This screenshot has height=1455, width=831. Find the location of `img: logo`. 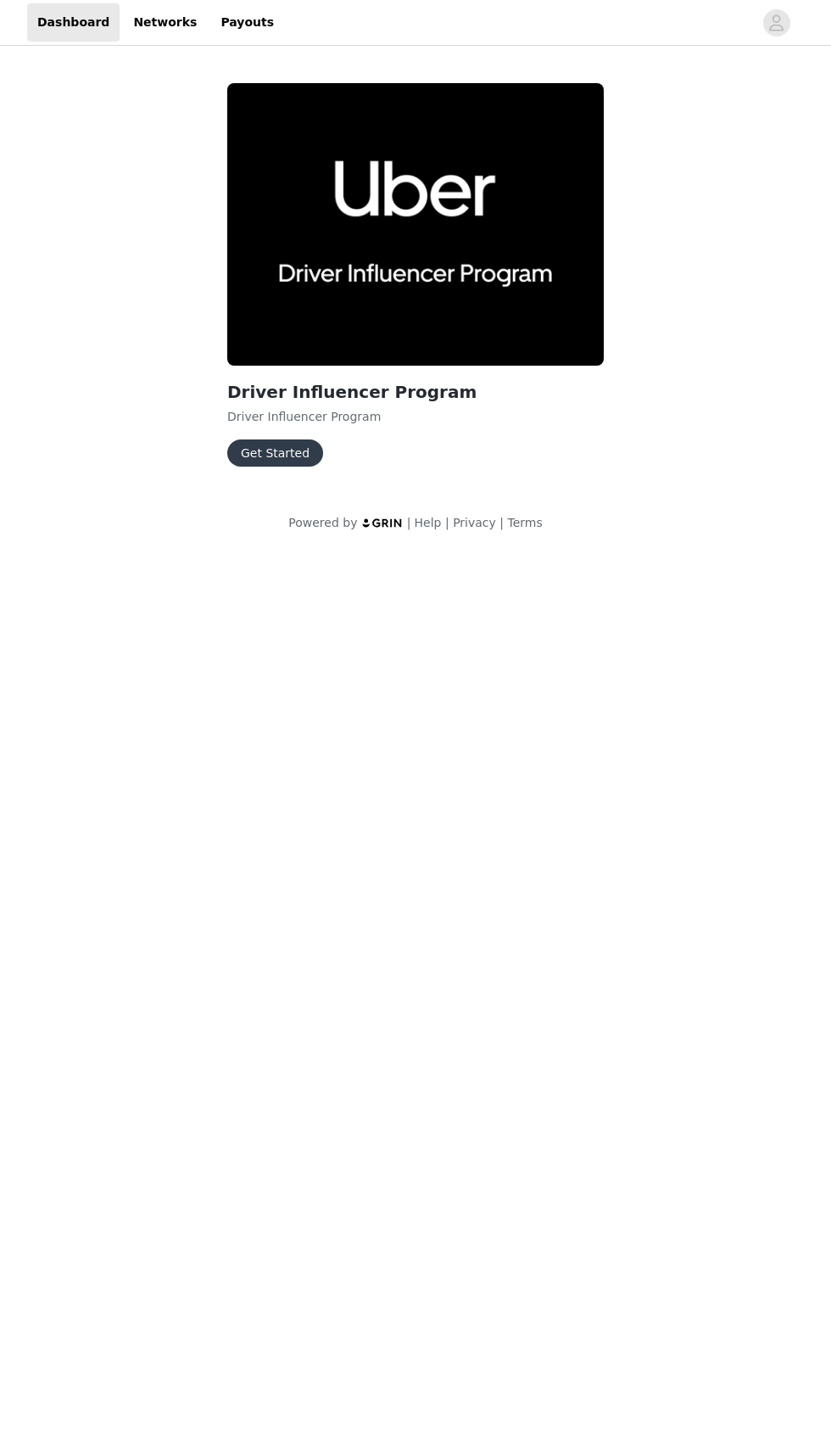

img: logo is located at coordinates (383, 523).